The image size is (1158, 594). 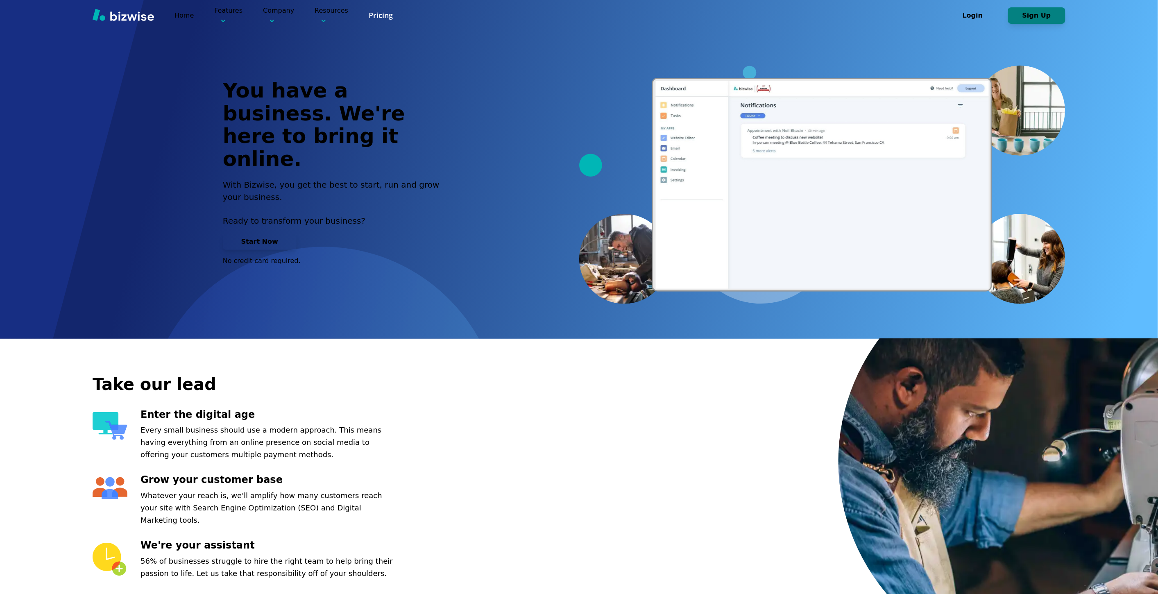 I want to click on img: Enter the digital age Icon, so click(x=110, y=426).